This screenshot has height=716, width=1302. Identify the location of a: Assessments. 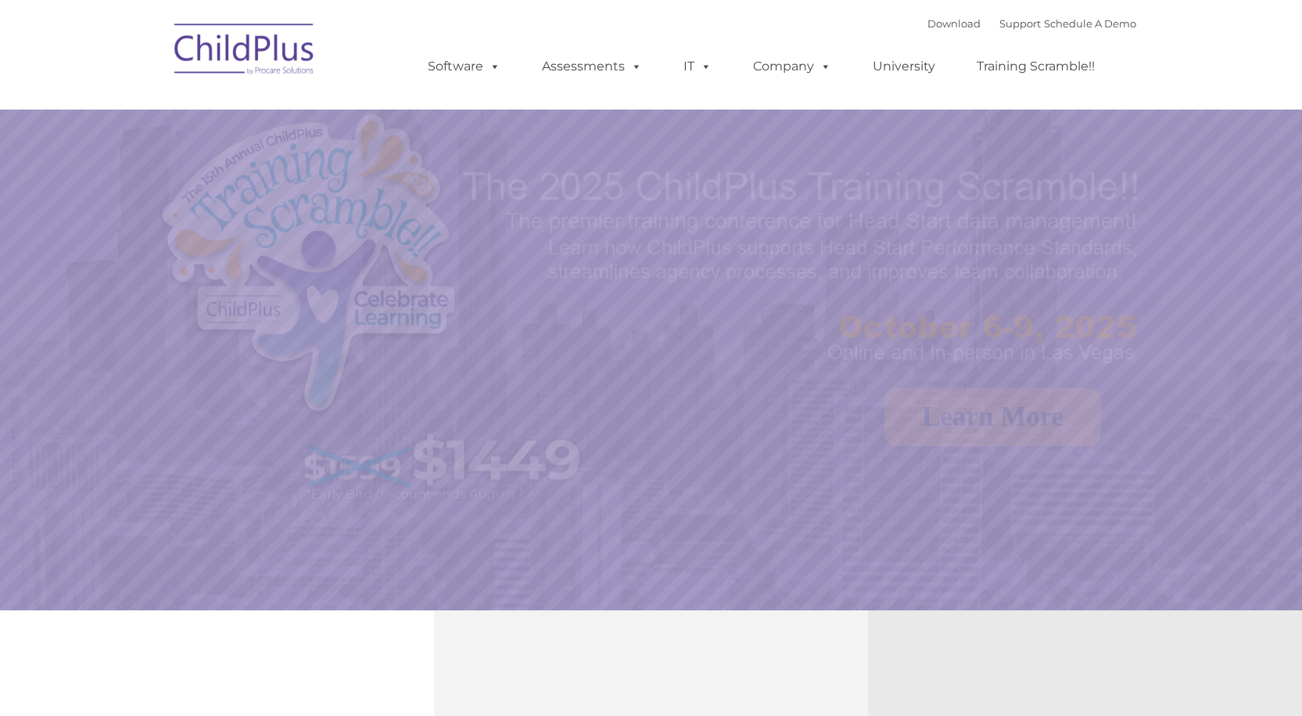
(592, 66).